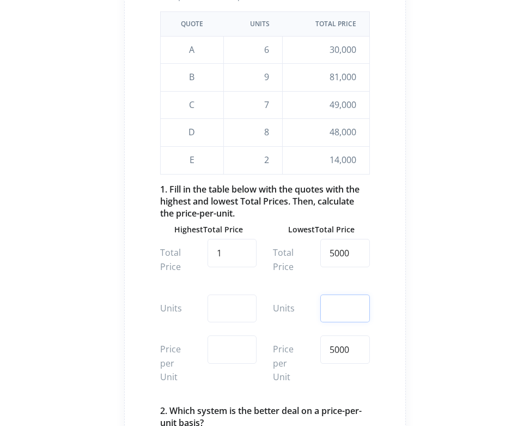 This screenshot has height=426, width=530. Describe the element at coordinates (321, 230) in the screenshot. I see `h6: Lowest Total Price` at that location.